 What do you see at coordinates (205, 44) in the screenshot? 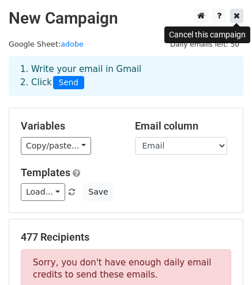
I see `a: Daily emails left: 50` at bounding box center [205, 44].